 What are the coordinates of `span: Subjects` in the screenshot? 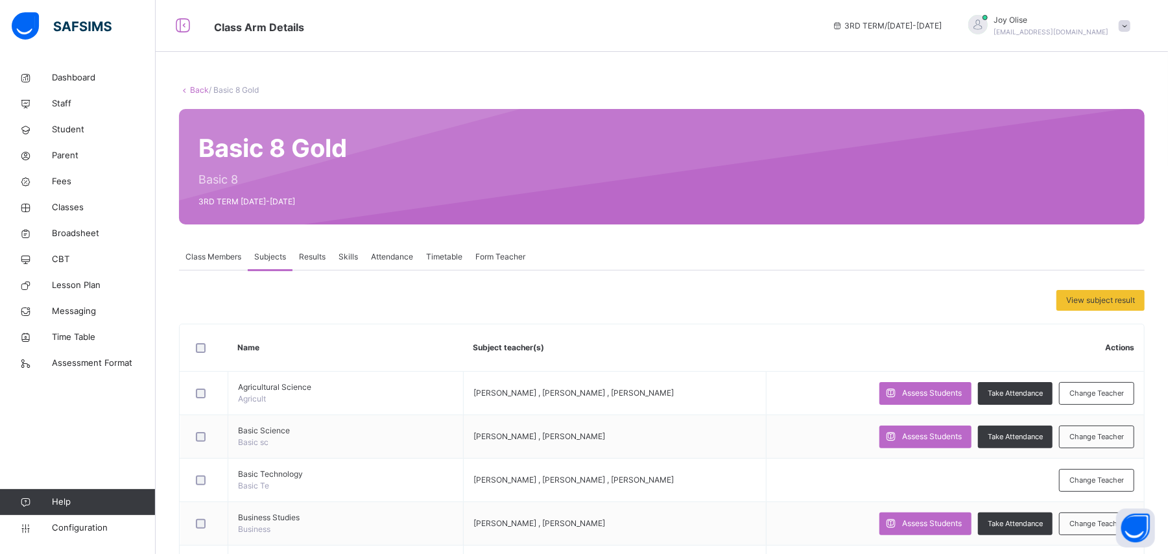 It's located at (270, 257).